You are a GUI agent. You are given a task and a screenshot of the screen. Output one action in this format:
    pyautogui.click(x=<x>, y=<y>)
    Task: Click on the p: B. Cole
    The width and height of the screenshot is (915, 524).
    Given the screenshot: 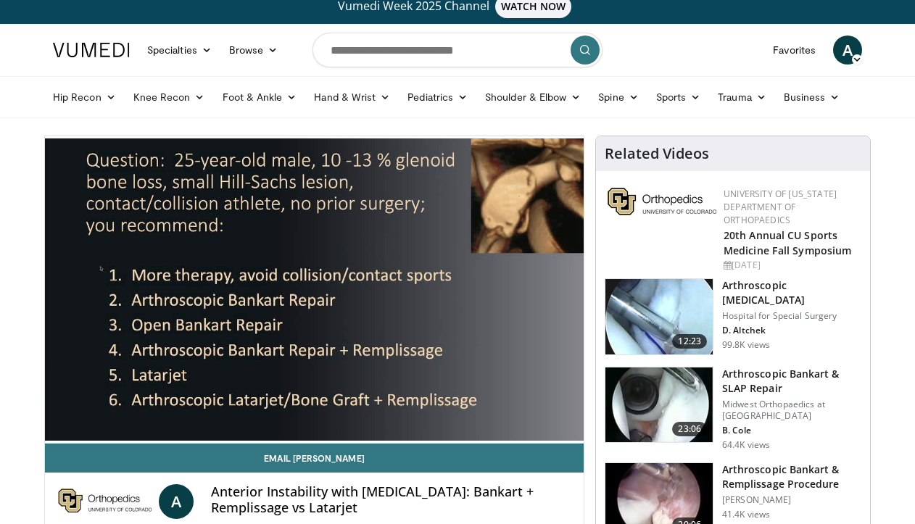 What is the action you would take?
    pyautogui.click(x=791, y=430)
    